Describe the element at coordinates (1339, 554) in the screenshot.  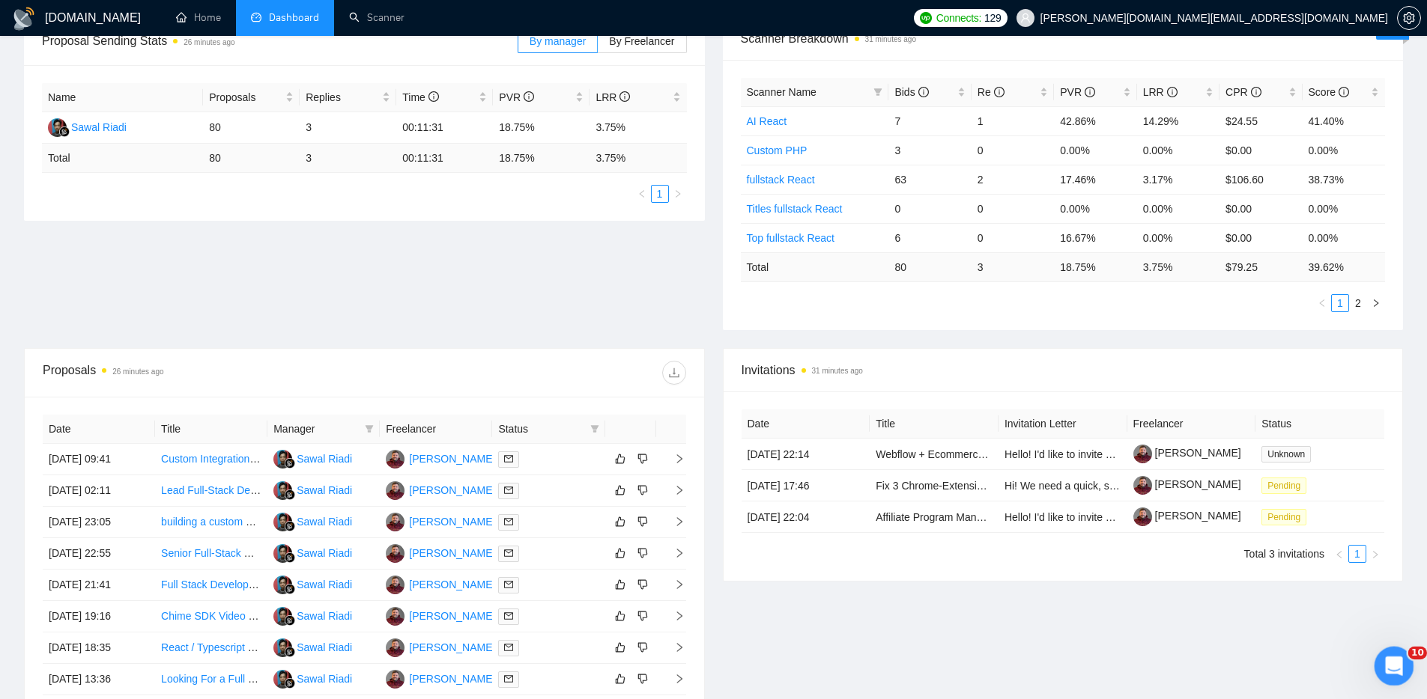
I see `button: left` at that location.